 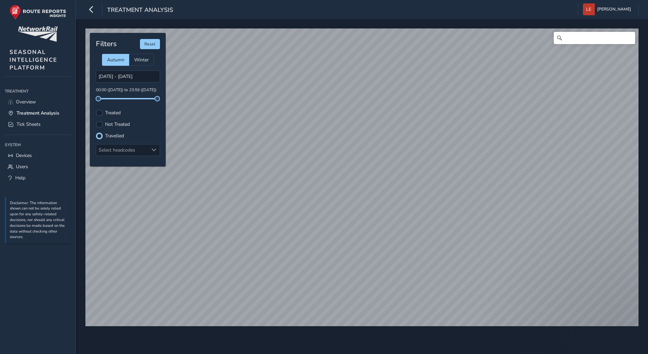 What do you see at coordinates (38, 155) in the screenshot?
I see `a: Devices` at bounding box center [38, 155].